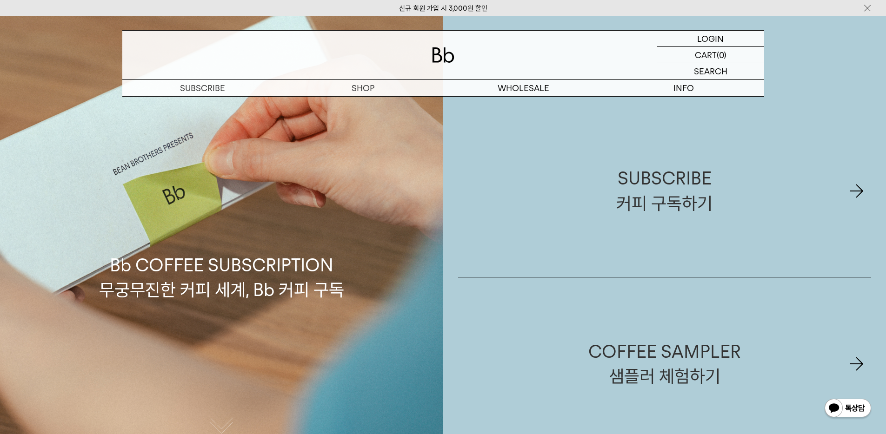 This screenshot has width=886, height=434. I want to click on p: SEARCH, so click(710, 71).